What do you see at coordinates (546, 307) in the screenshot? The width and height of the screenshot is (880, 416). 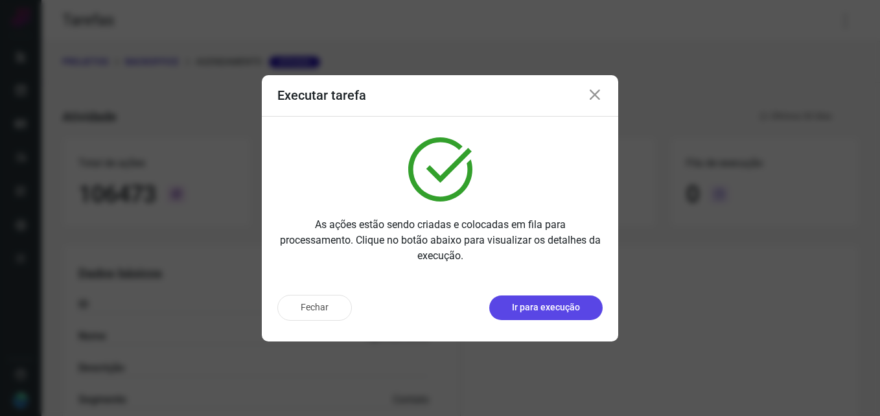 I see `p: Ir para execução` at bounding box center [546, 307].